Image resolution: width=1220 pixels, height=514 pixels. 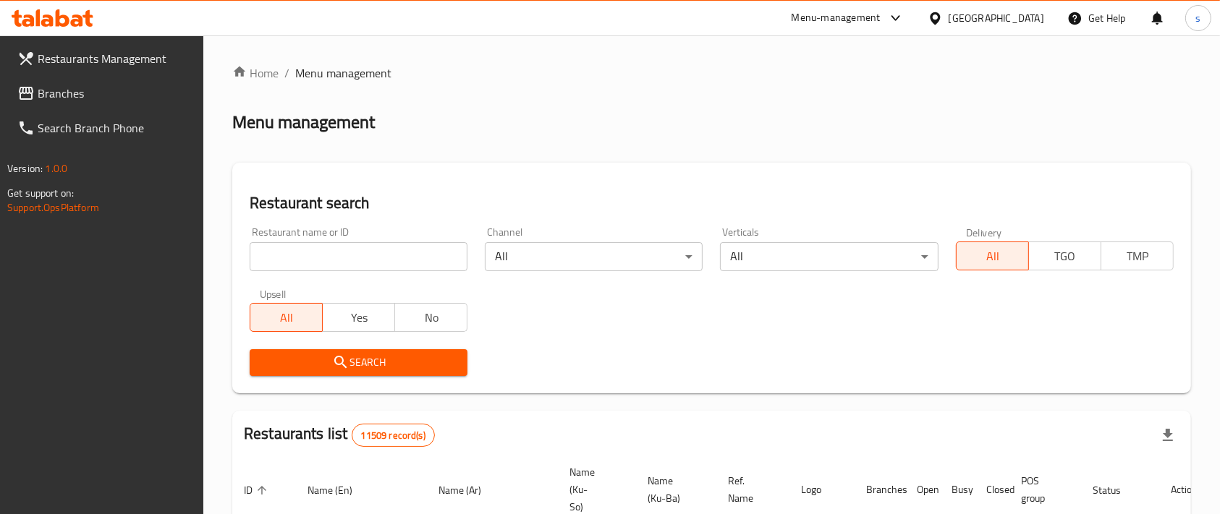 I want to click on a: Search Branch Phone, so click(x=105, y=128).